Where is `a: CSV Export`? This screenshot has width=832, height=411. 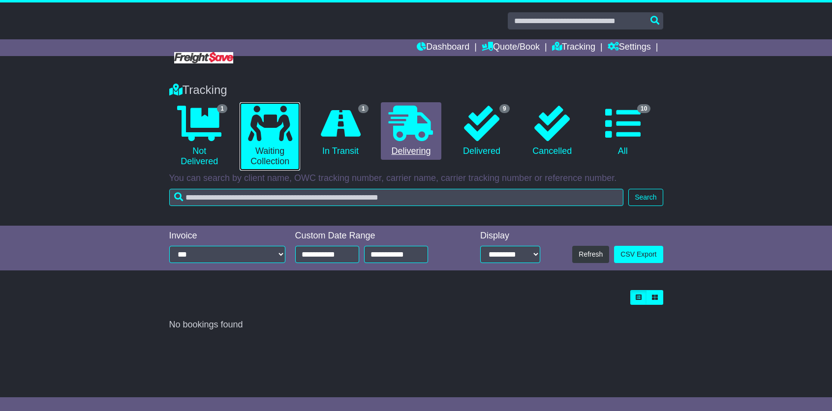 a: CSV Export is located at coordinates (638, 254).